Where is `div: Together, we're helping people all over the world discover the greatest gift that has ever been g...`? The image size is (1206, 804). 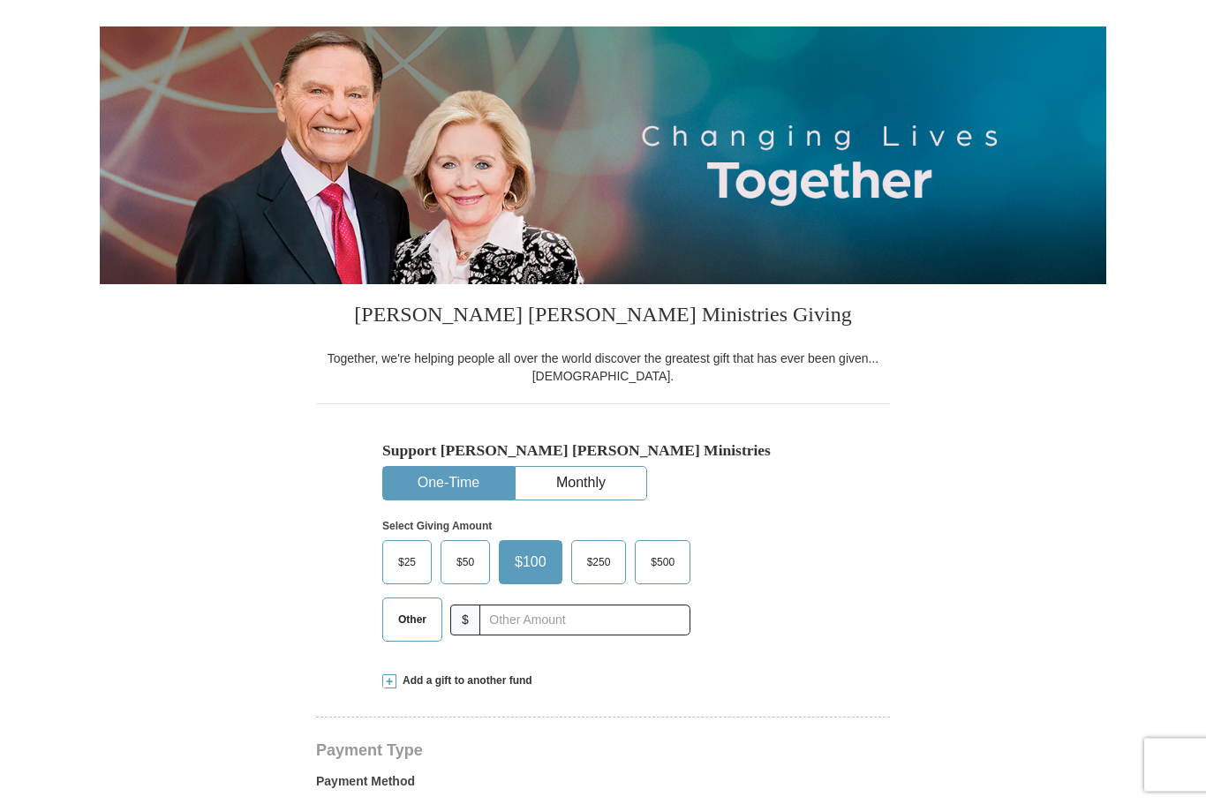 div: Together, we're helping people all over the world discover the greatest gift that has ever been g... is located at coordinates (603, 368).